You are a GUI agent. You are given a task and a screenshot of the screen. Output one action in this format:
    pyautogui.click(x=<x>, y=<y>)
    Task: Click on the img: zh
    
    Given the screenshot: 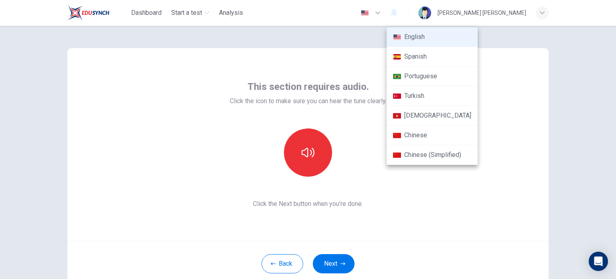 What is the action you would take?
    pyautogui.click(x=397, y=135)
    